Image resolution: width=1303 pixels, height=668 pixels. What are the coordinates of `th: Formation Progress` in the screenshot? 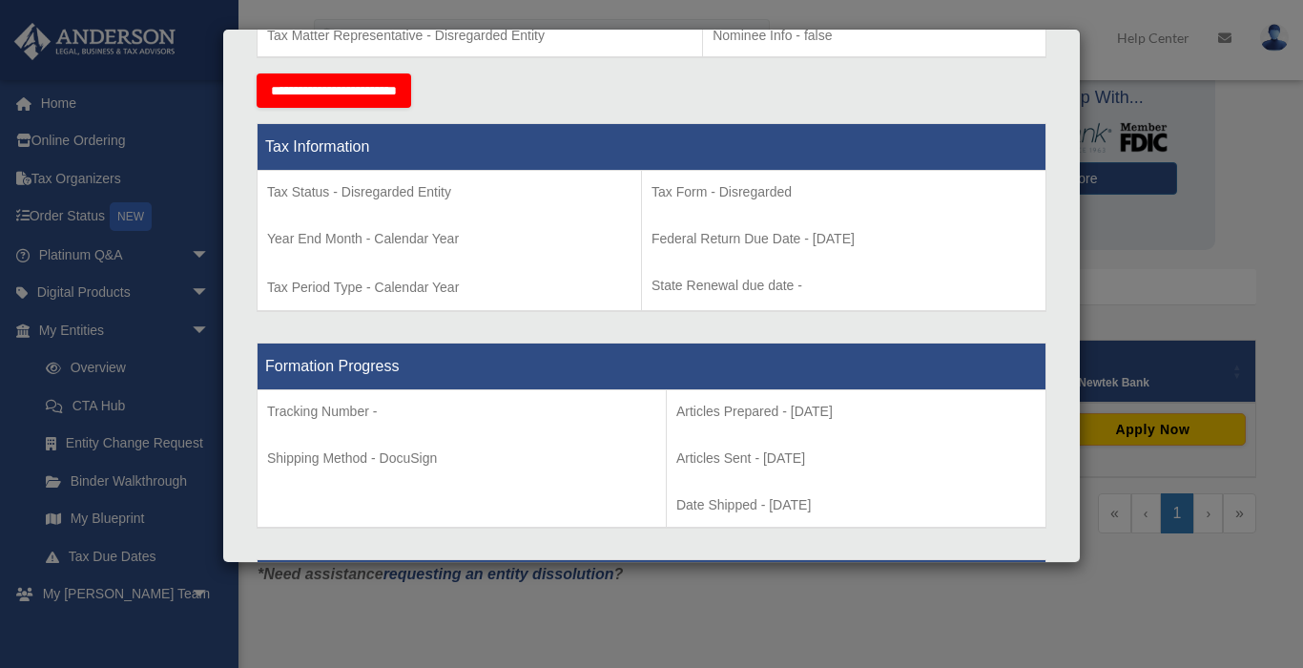 It's located at (651, 366).